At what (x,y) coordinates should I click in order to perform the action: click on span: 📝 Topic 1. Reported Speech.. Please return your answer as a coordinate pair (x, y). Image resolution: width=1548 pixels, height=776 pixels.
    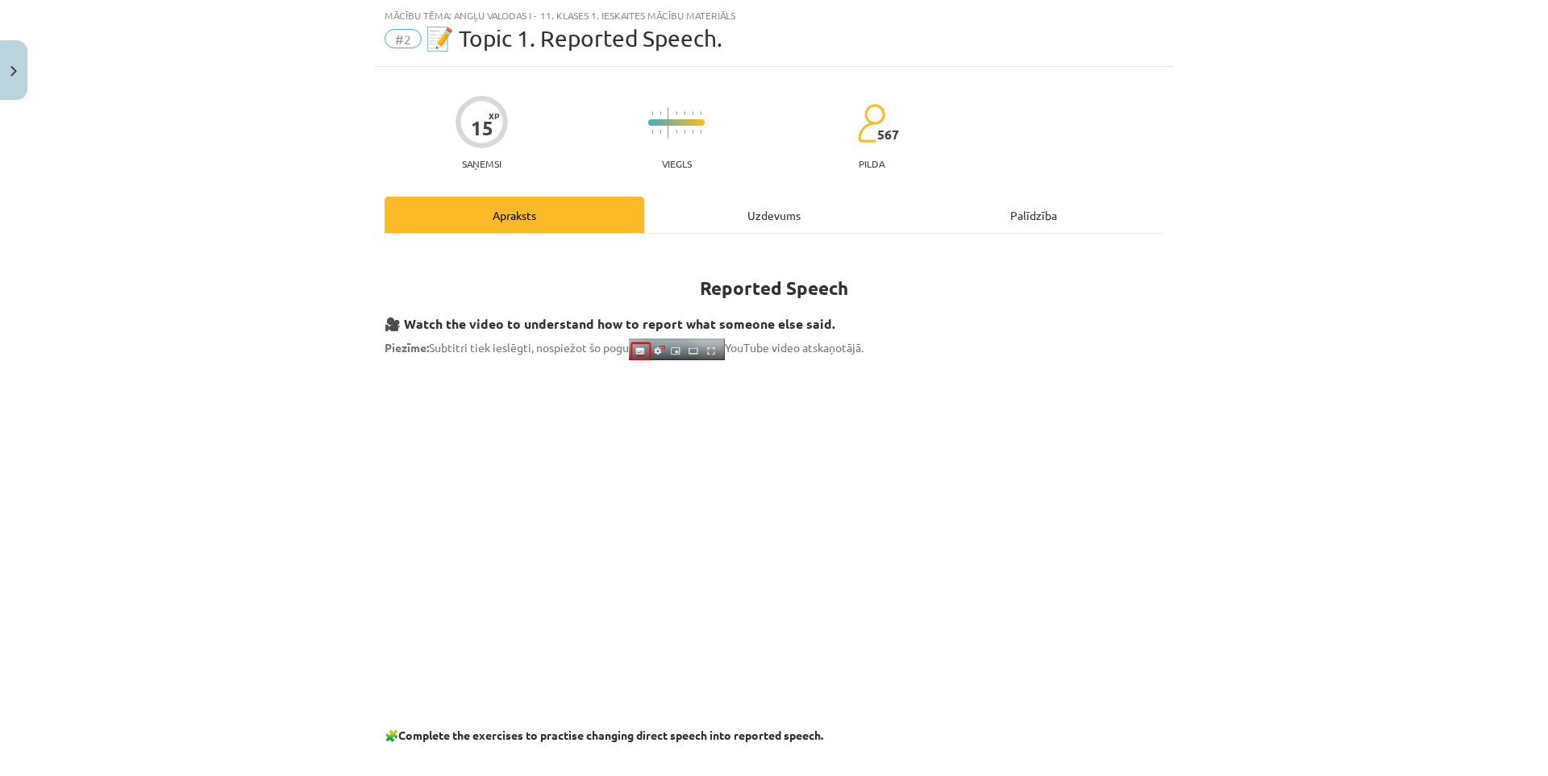
    Looking at the image, I should click on (574, 38).